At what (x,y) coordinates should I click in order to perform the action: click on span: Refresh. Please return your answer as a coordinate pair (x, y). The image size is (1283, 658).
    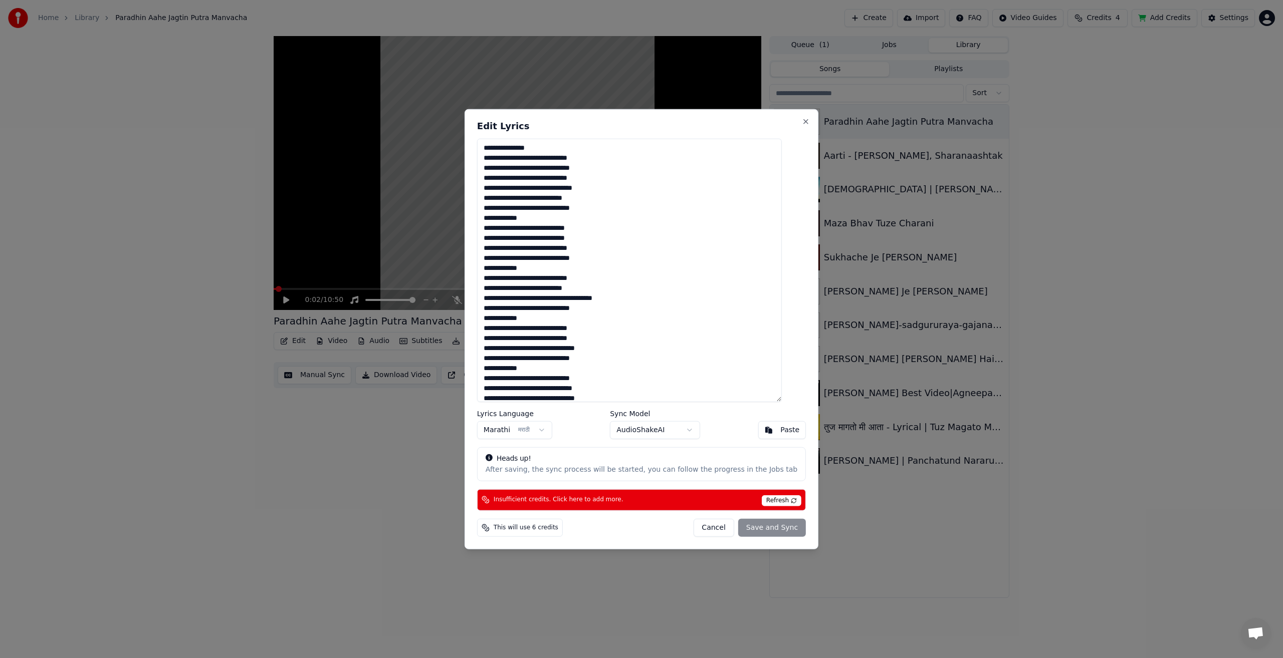
    Looking at the image, I should click on (781, 501).